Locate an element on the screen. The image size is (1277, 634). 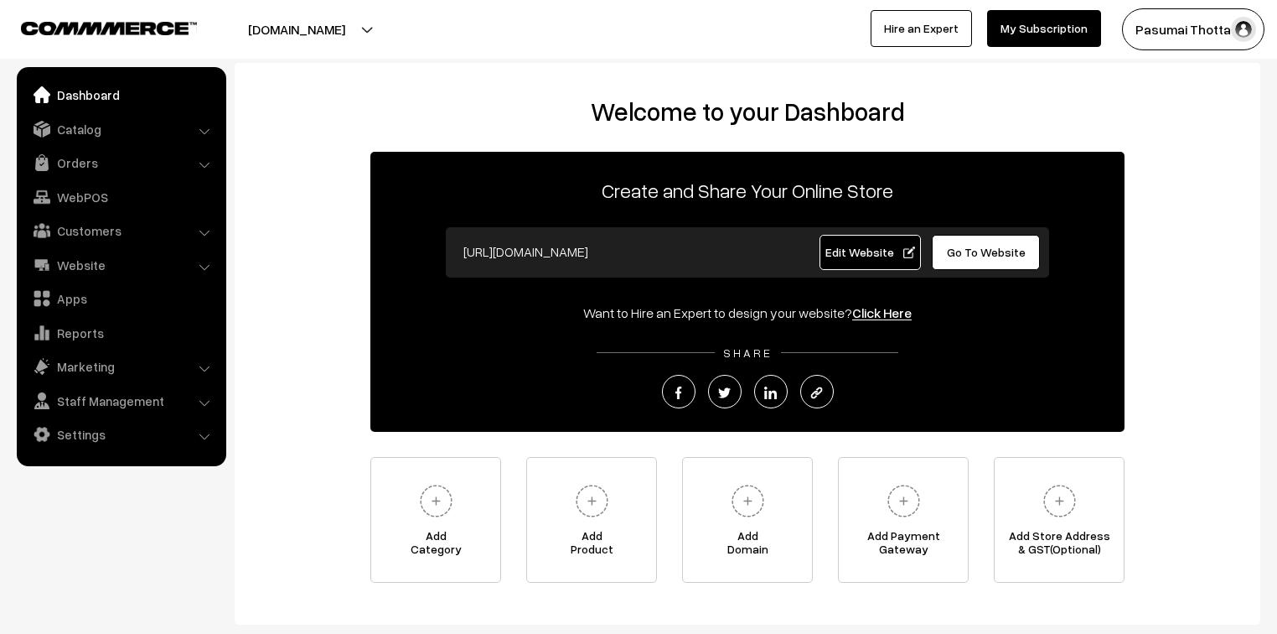
a: Reports is located at coordinates (121, 333).